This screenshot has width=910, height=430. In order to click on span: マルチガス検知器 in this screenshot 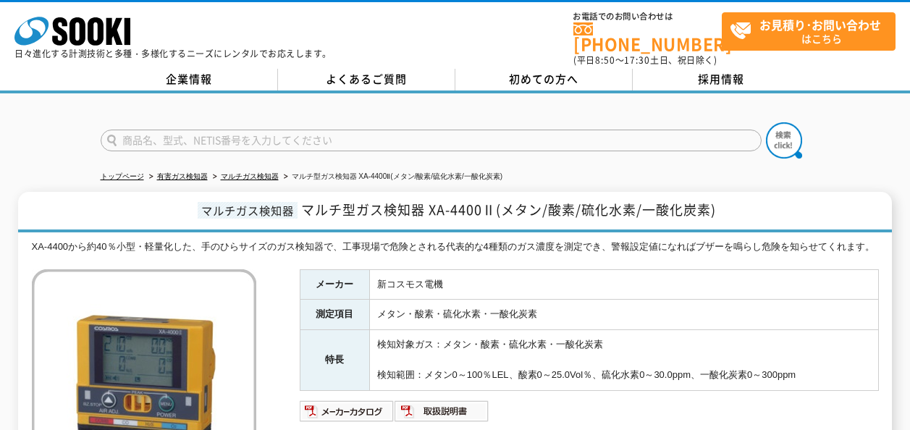, I will do `click(248, 210)`.